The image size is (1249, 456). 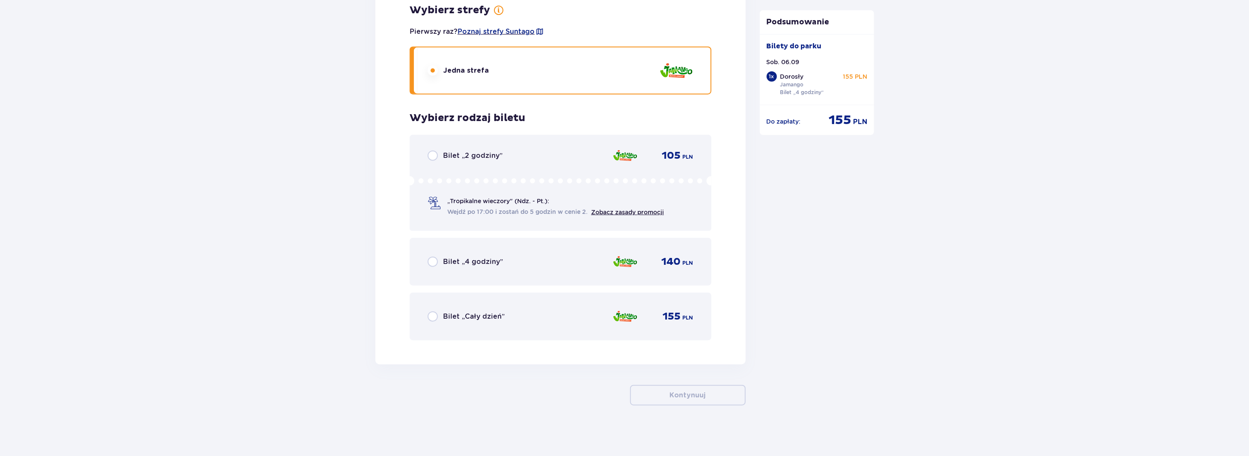 What do you see at coordinates (783, 122) in the screenshot?
I see `p: Do zapłaty :` at bounding box center [783, 122].